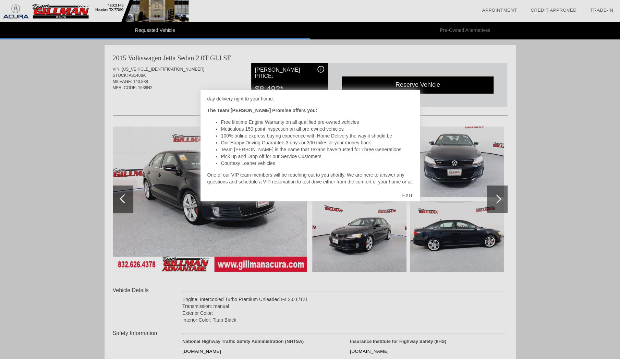 This screenshot has width=620, height=359. What do you see at coordinates (317, 156) in the screenshot?
I see `li: Pick up and Drop off for our Service Customers` at bounding box center [317, 156].